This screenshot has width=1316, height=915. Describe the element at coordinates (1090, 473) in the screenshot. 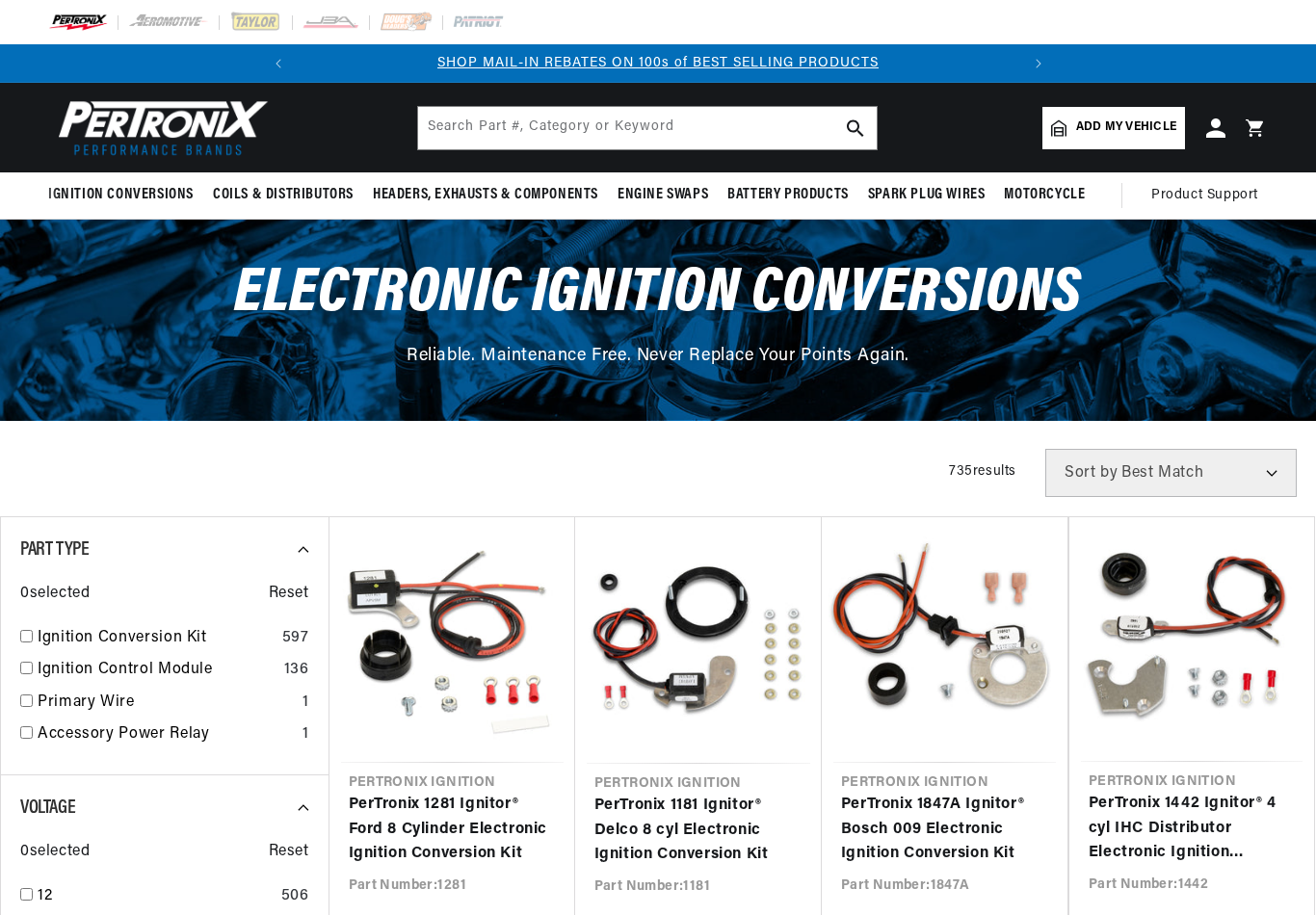

I see `span: Sort by` at that location.